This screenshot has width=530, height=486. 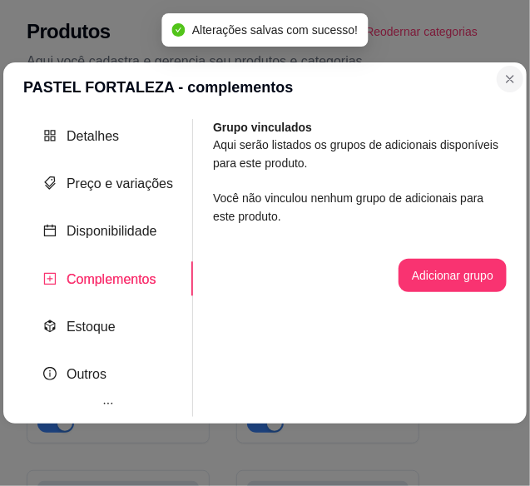 I want to click on span: appstore, so click(x=50, y=136).